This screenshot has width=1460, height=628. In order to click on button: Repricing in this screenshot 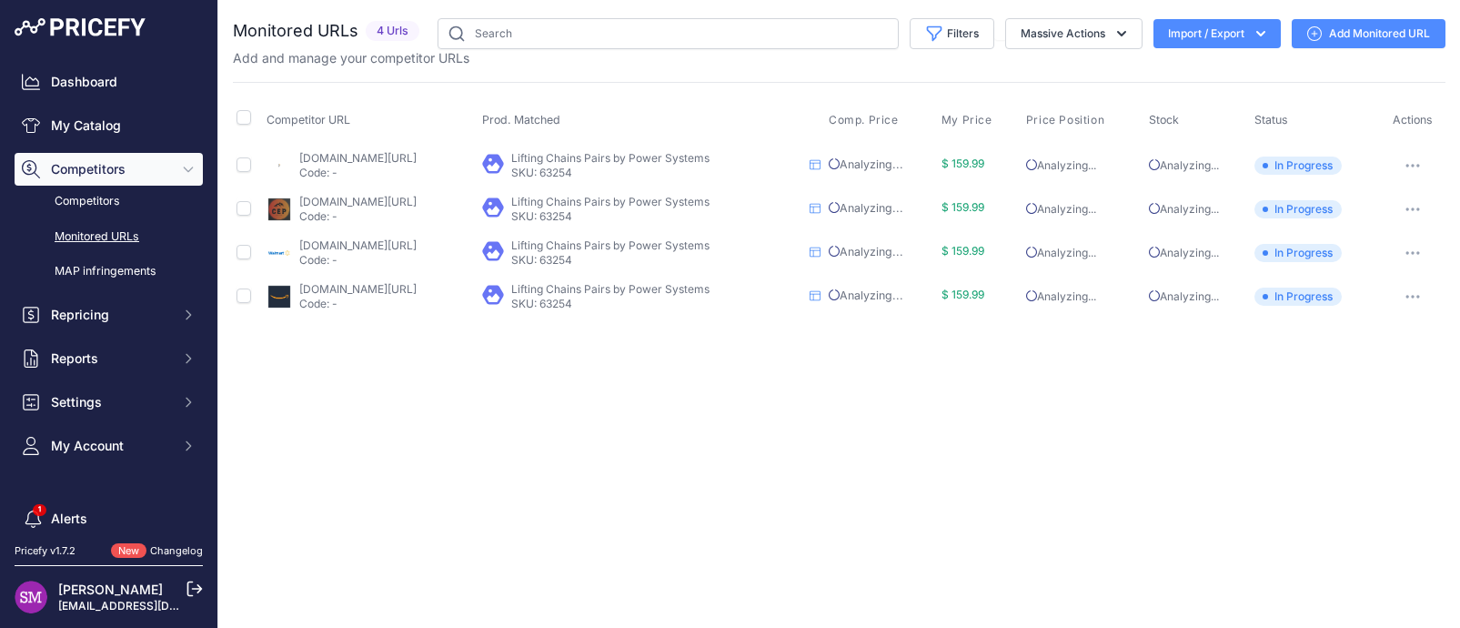, I will do `click(108, 315)`.